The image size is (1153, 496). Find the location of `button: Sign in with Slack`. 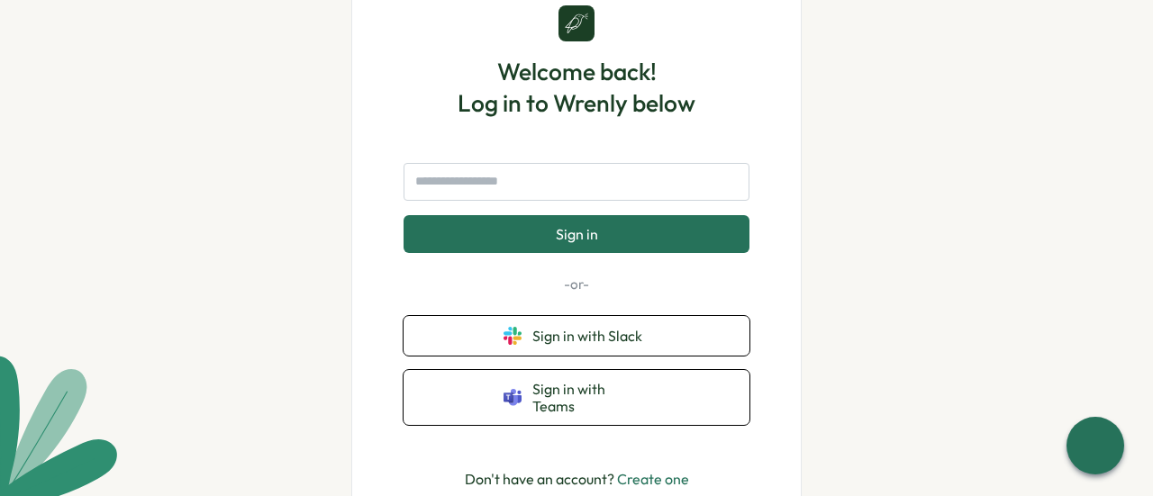

button: Sign in with Slack is located at coordinates (576, 336).